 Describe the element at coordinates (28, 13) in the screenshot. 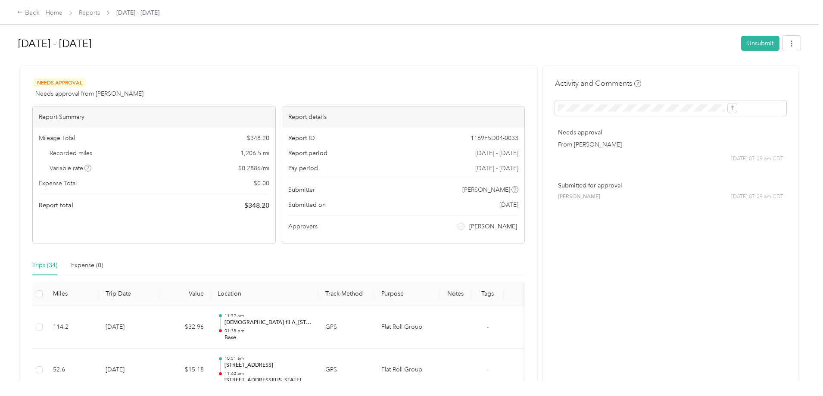

I see `div: Back` at that location.